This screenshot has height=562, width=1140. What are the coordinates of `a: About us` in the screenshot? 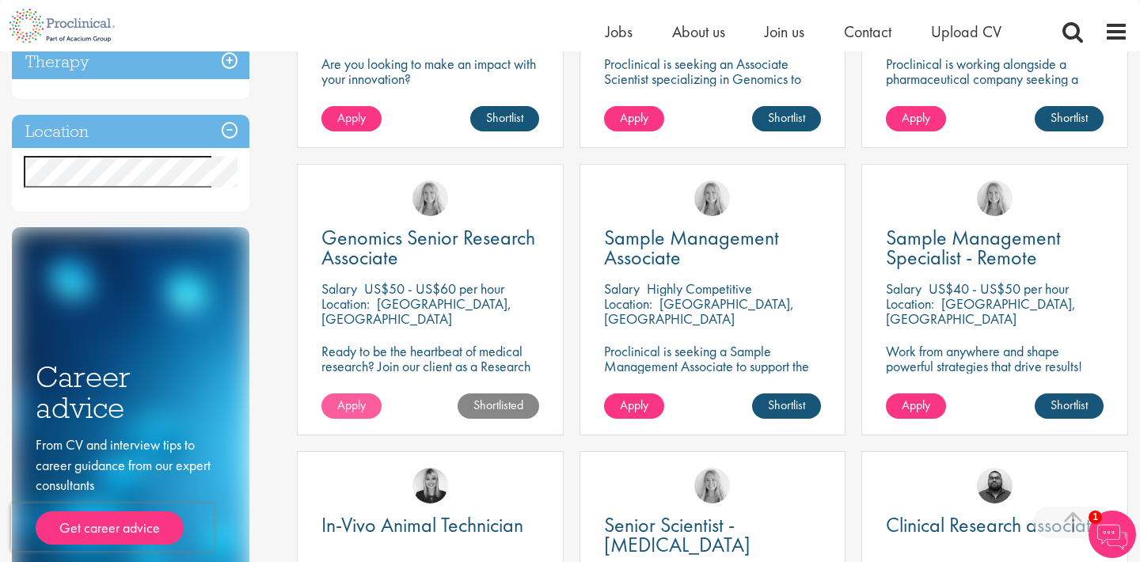 It's located at (698, 32).